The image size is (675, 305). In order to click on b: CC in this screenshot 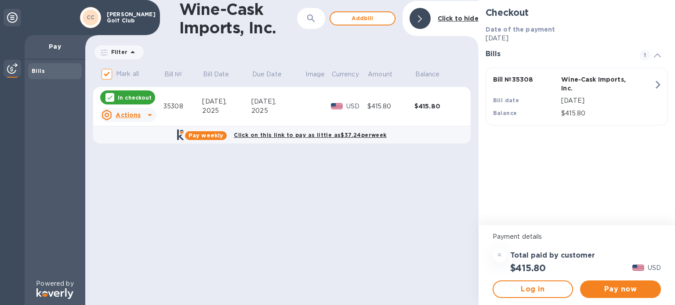, I will do `click(91, 17)`.